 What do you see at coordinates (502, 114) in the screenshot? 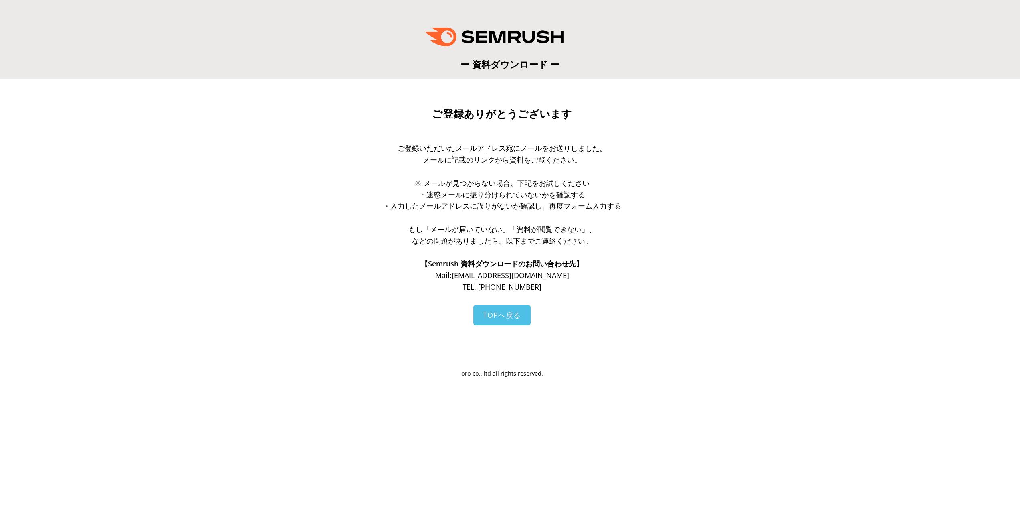
I see `span: ご登録ありがとうございます` at bounding box center [502, 114].